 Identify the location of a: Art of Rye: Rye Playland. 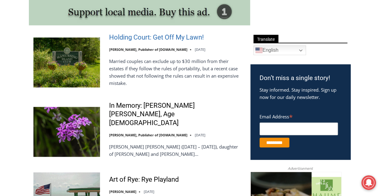
(144, 179).